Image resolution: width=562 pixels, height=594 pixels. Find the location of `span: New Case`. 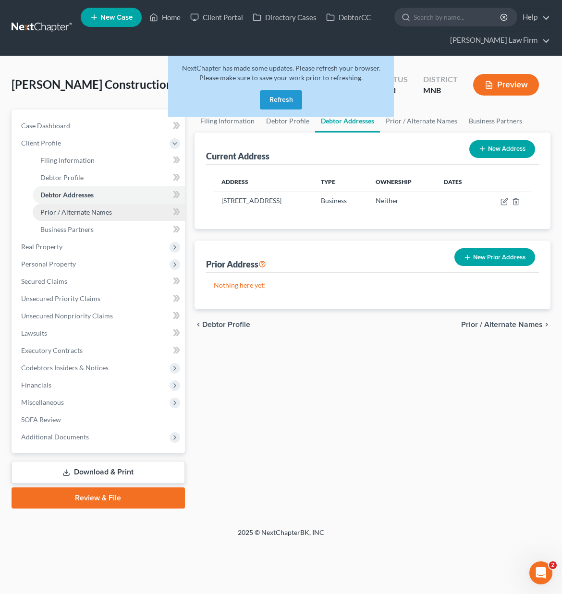

span: New Case is located at coordinates (116, 17).